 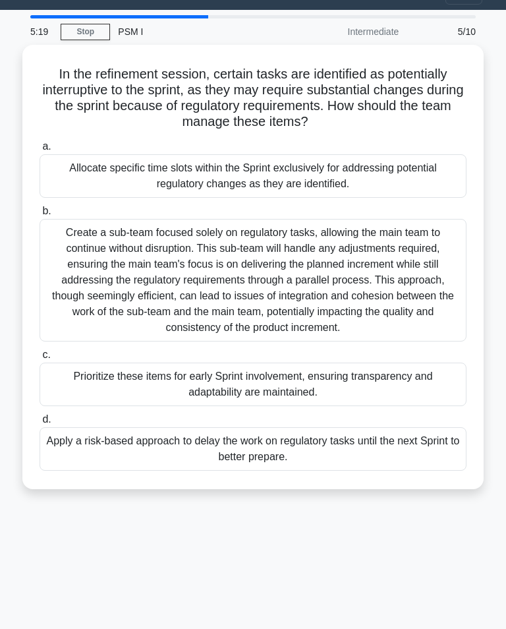 What do you see at coordinates (46, 146) in the screenshot?
I see `span: a.` at bounding box center [46, 146].